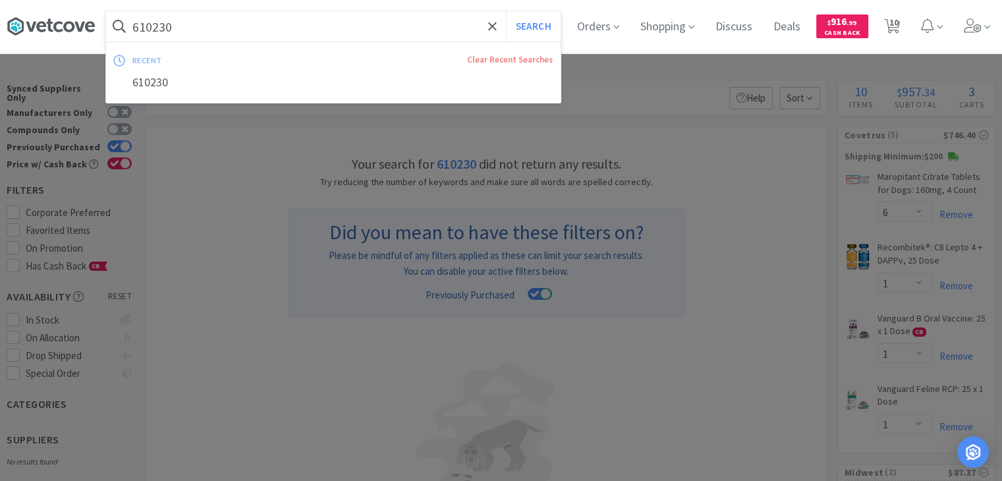  What do you see at coordinates (334, 82) in the screenshot?
I see `div: 610230` at bounding box center [334, 82].